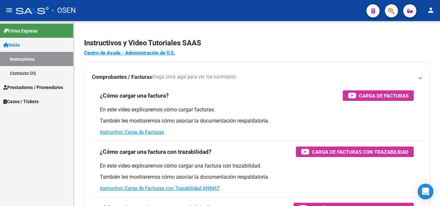 This screenshot has height=206, width=440. Describe the element at coordinates (257, 166) in the screenshot. I see `p: En este video explicaremos cómo cargar una factura con trazabilidad.` at that location.